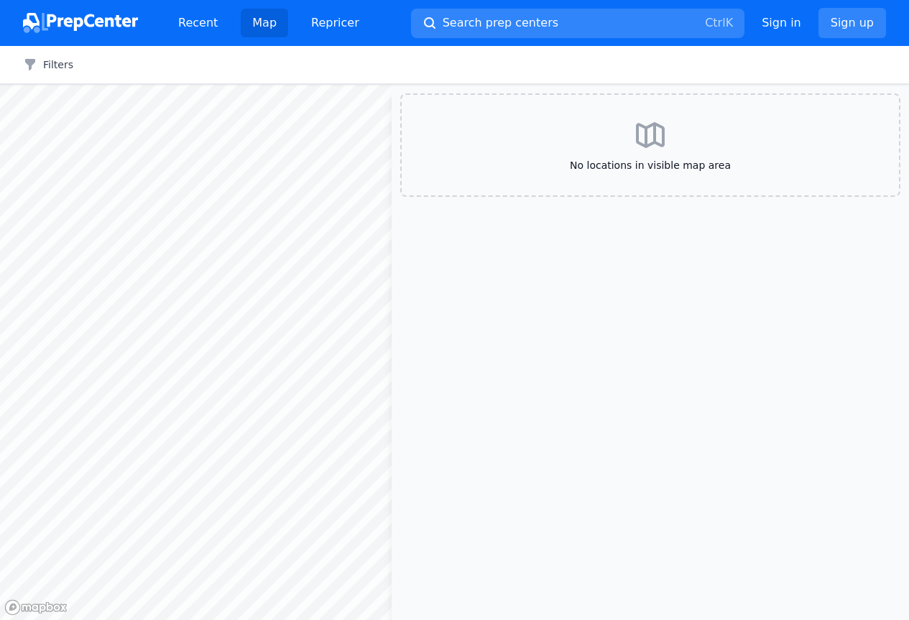  What do you see at coordinates (265, 23) in the screenshot?
I see `a: Map` at bounding box center [265, 23].